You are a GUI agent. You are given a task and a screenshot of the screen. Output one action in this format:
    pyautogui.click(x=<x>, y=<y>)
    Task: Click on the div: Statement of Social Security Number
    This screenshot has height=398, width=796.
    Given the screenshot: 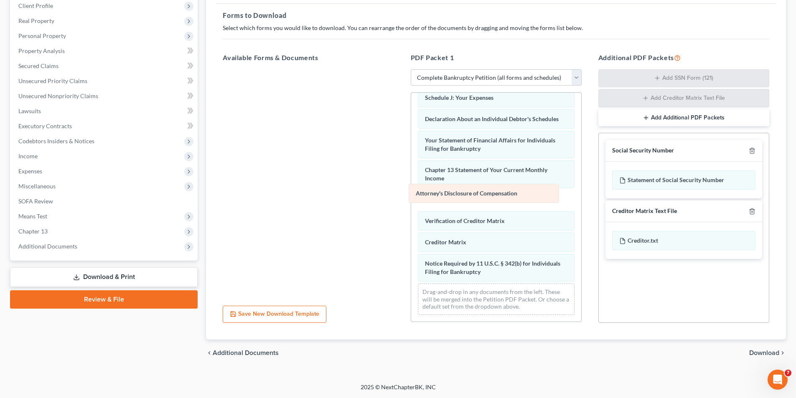 What is the action you would take?
    pyautogui.click(x=684, y=180)
    